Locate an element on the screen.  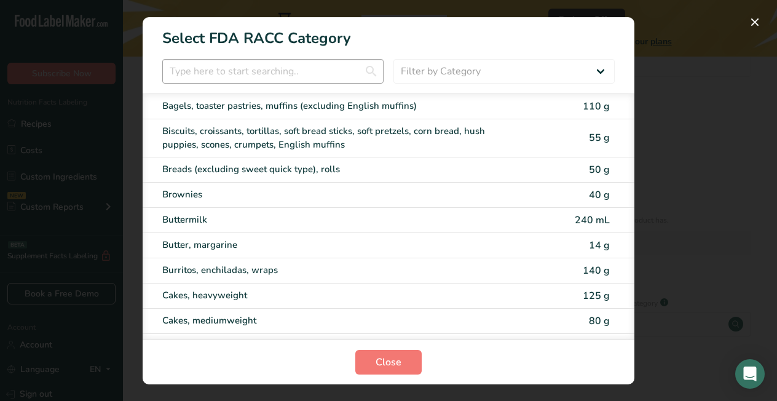
div: Biscuits, croissants, tortillas, soft bread sticks, soft pretzels, corn bread, hush puppies, scon... is located at coordinates (337, 138).